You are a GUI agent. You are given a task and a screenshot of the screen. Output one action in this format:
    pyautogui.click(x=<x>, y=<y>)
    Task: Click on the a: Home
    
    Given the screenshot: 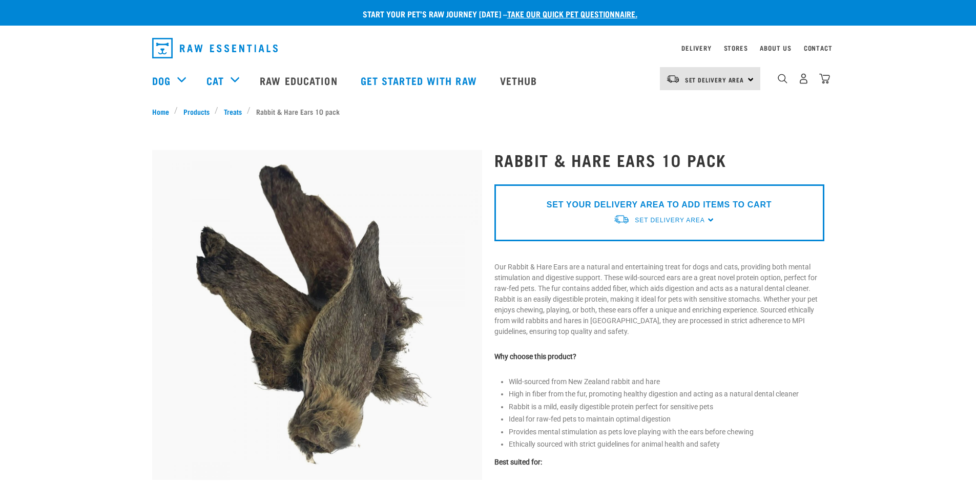 What is the action you would take?
    pyautogui.click(x=163, y=111)
    